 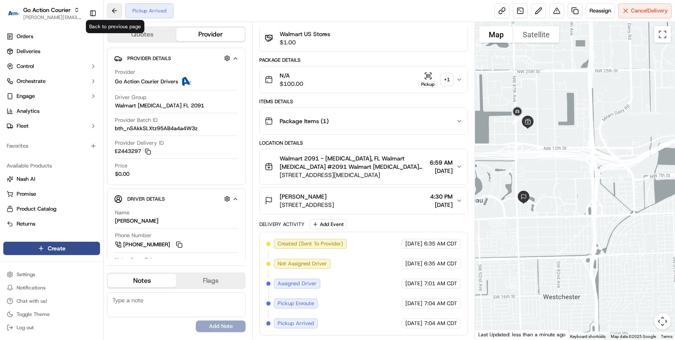 What do you see at coordinates (102, 190) in the screenshot?
I see `a: 💻API Documentation` at bounding box center [102, 190].